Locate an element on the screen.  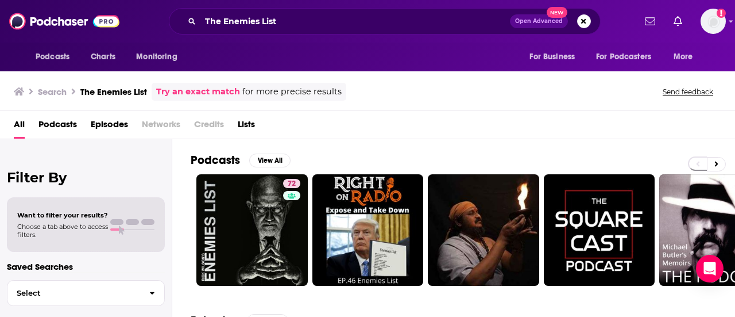
div: Open Intercom Messenger is located at coordinates (710, 268).